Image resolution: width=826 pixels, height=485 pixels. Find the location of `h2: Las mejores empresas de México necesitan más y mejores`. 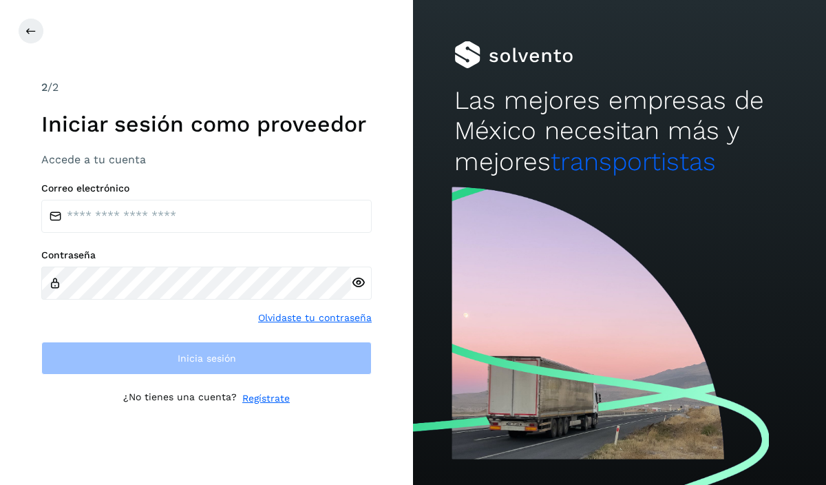

h2: Las mejores empresas de México necesitan más y mejores is located at coordinates (620, 131).